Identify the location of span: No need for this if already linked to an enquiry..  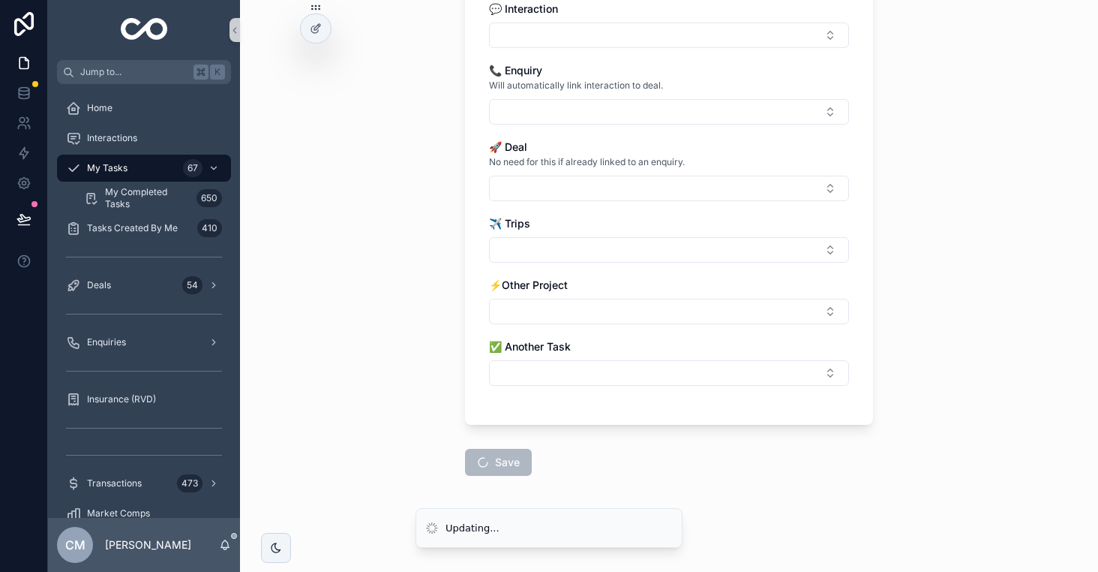
(587, 162).